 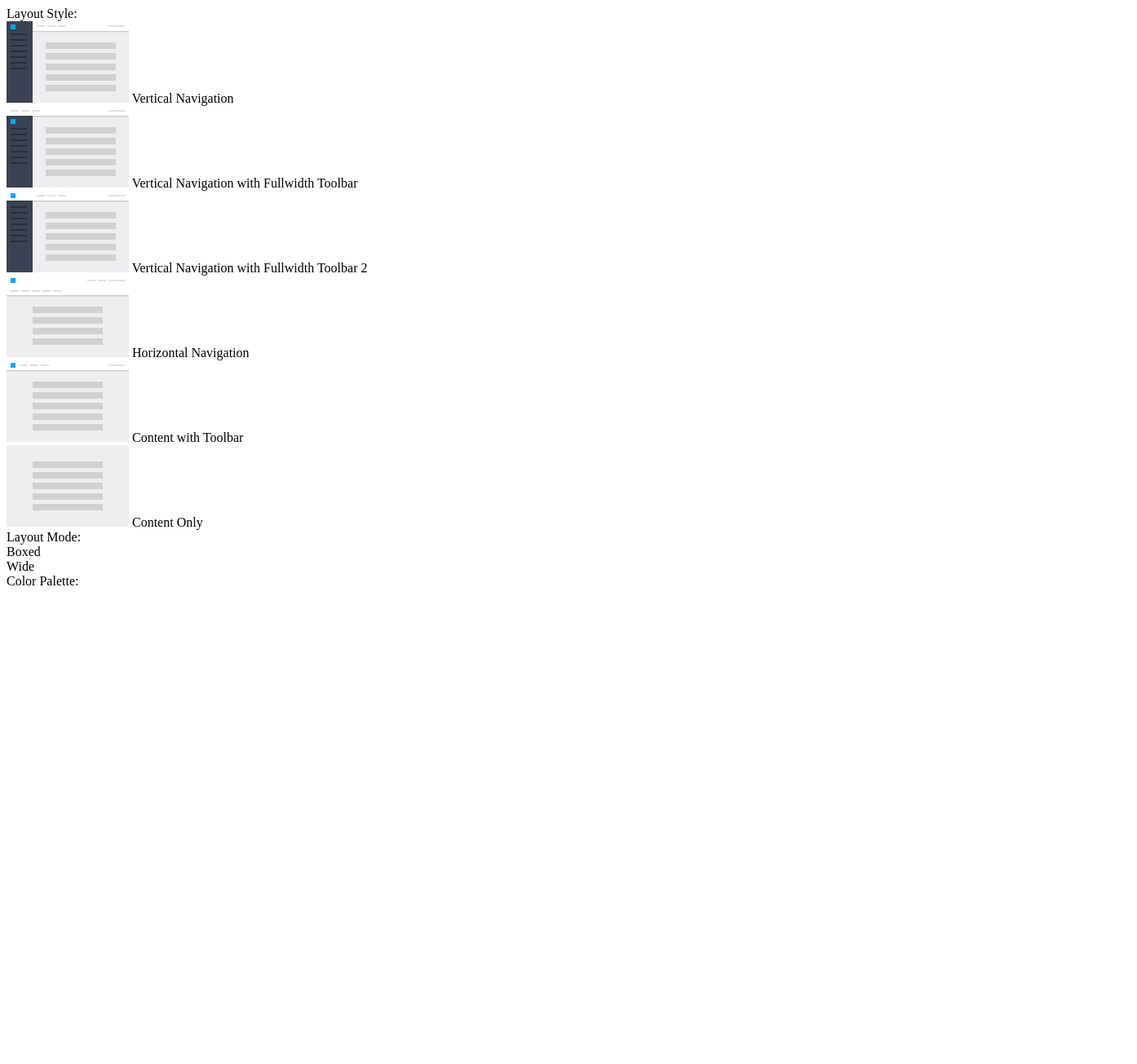 What do you see at coordinates (68, 317) in the screenshot?
I see `img: horizontal-nav.jpg` at bounding box center [68, 317].